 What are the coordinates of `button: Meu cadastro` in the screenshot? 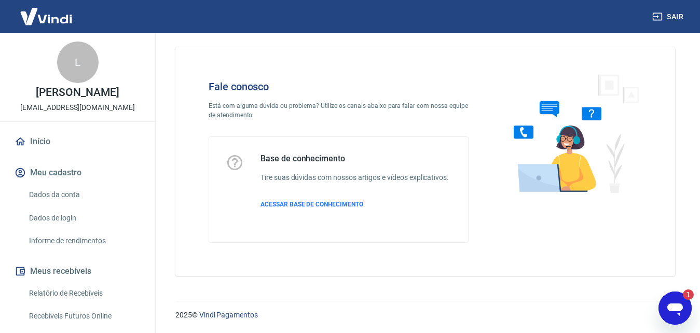 It's located at (77, 173).